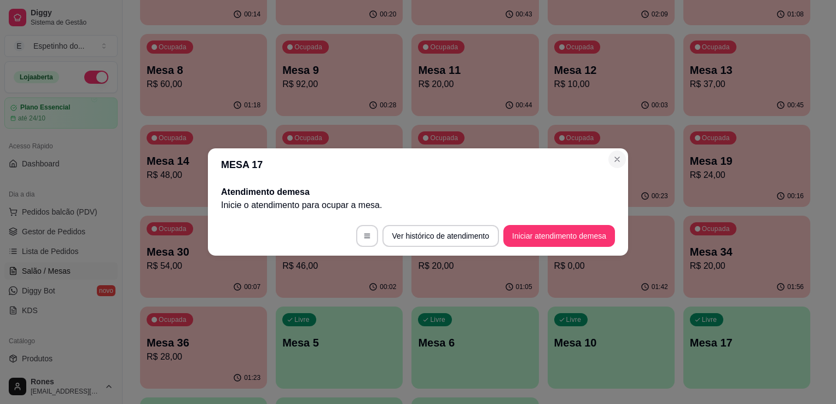 Image resolution: width=836 pixels, height=404 pixels. I want to click on button: Iniciar atendimento demesa, so click(559, 236).